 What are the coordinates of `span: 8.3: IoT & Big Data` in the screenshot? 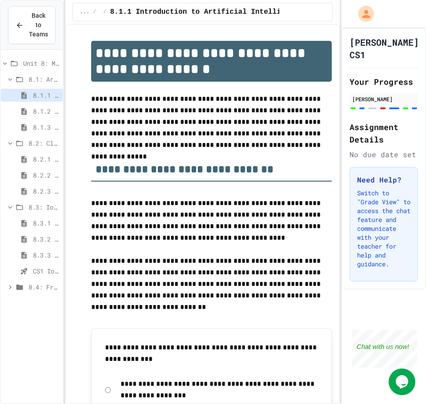 It's located at (44, 207).